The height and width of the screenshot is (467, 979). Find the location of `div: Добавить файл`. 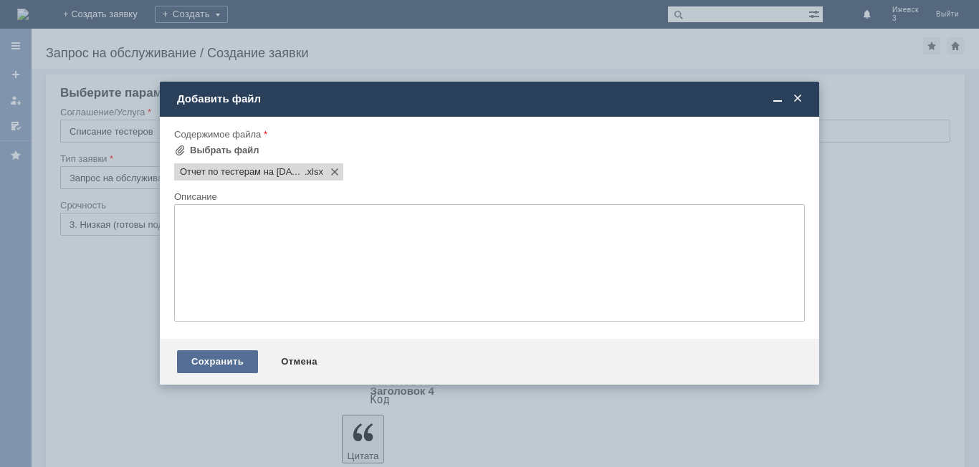

div: Добавить файл is located at coordinates (491, 99).